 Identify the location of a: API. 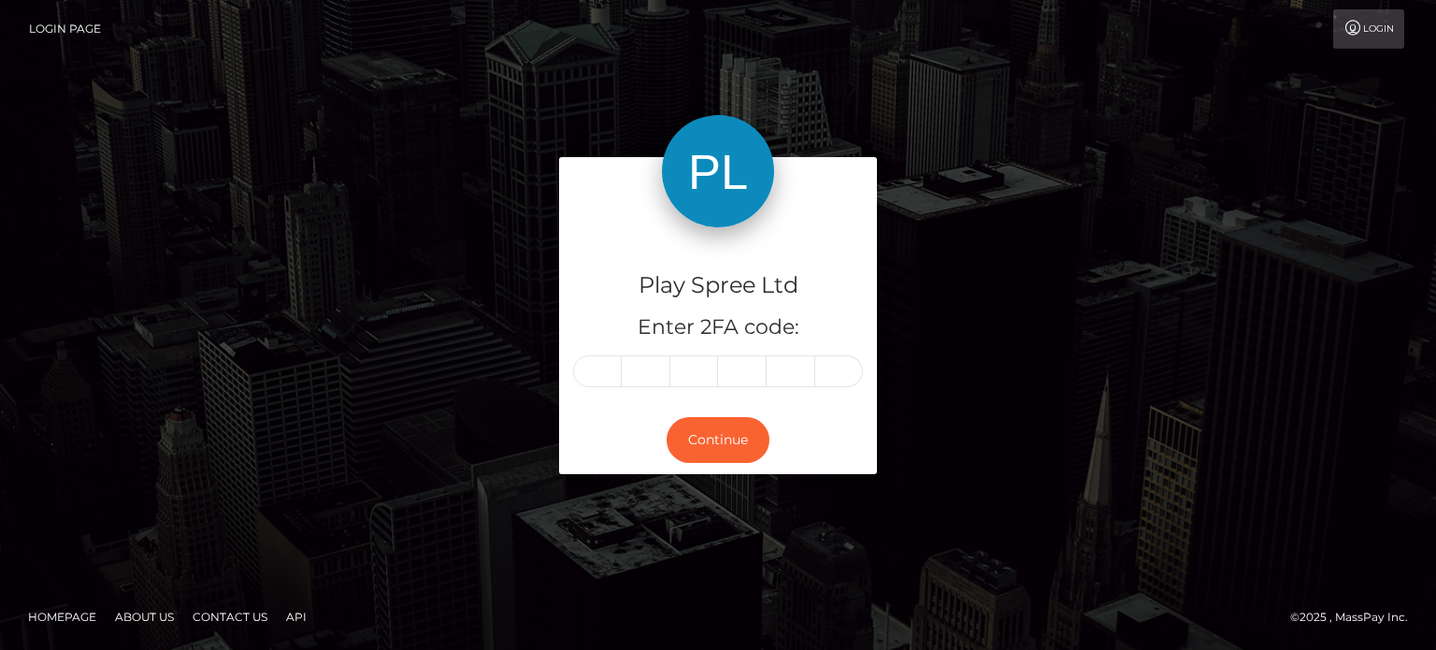
(296, 616).